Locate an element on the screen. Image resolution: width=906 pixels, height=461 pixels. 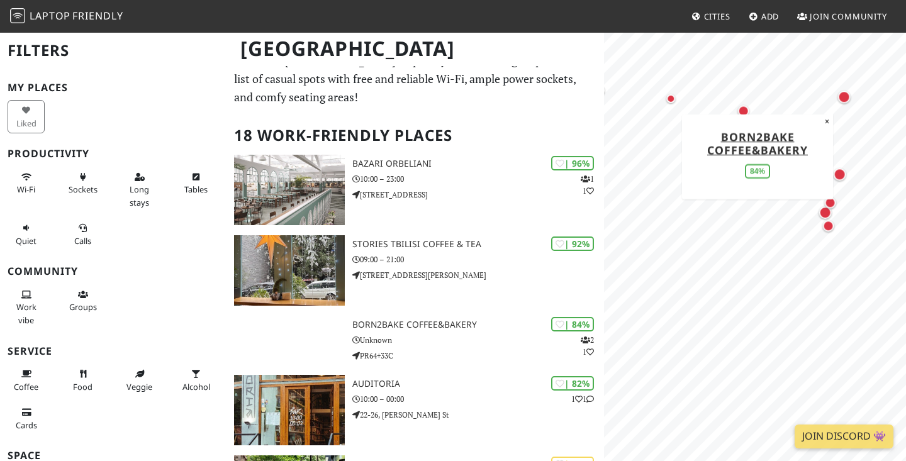
div: | 96% is located at coordinates (572, 163).